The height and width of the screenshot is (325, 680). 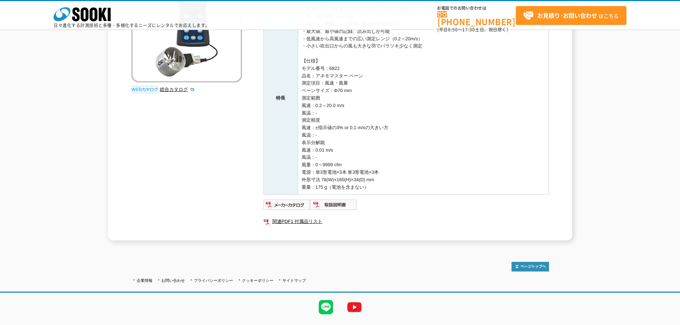 I want to click on img: LINE, so click(x=326, y=307).